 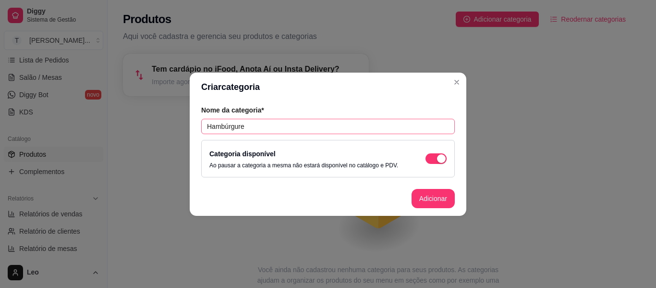 What do you see at coordinates (243, 154) in the screenshot?
I see `label: Categoria disponível` at bounding box center [243, 154].